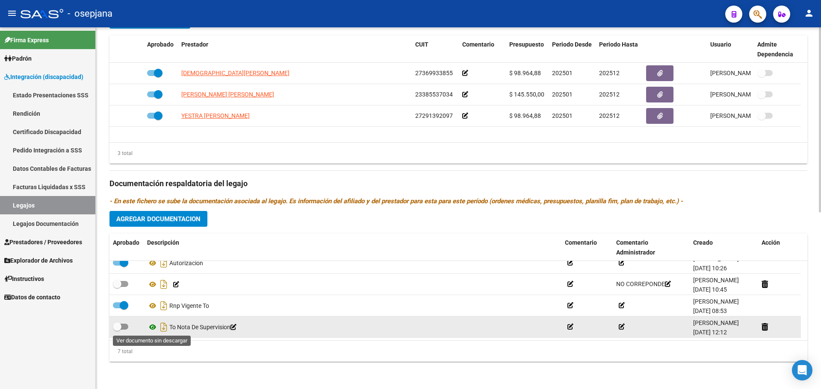 This screenshot has width=821, height=389. I want to click on div: Autorizacion, so click(352, 263).